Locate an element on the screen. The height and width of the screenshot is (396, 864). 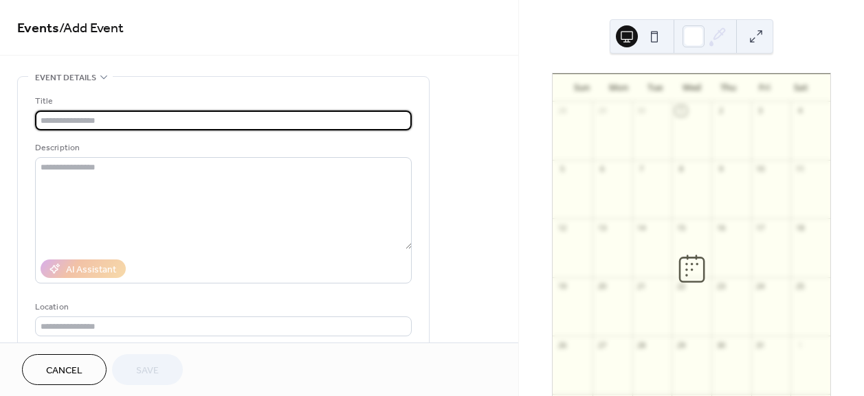
div: Mon is located at coordinates (618, 88).